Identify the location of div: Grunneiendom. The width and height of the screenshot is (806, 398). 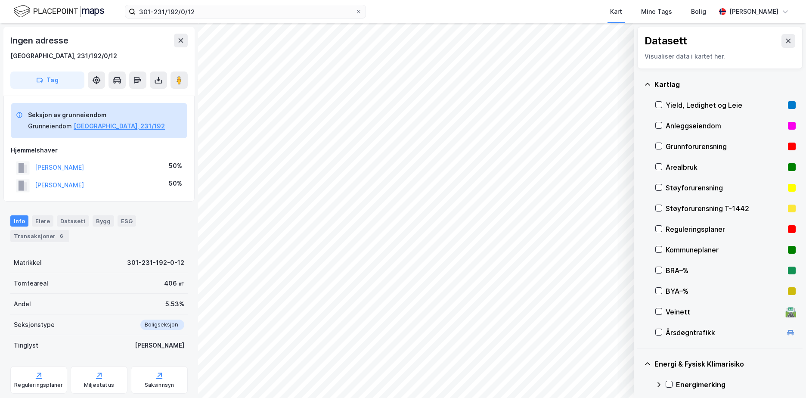
(50, 126).